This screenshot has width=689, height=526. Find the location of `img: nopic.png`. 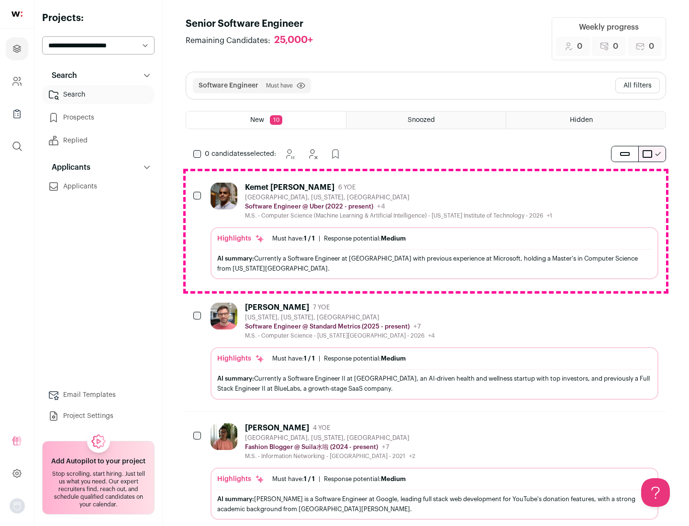

img: nopic.png is located at coordinates (17, 506).